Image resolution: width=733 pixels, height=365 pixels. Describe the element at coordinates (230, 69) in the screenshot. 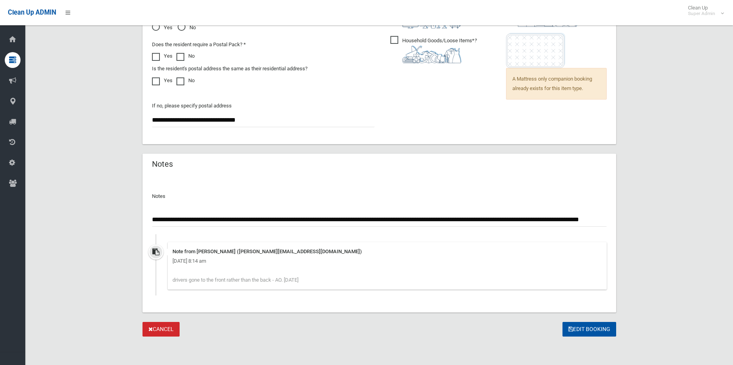

I see `label: Is the resident's postal address the same as their residential address?` at that location.